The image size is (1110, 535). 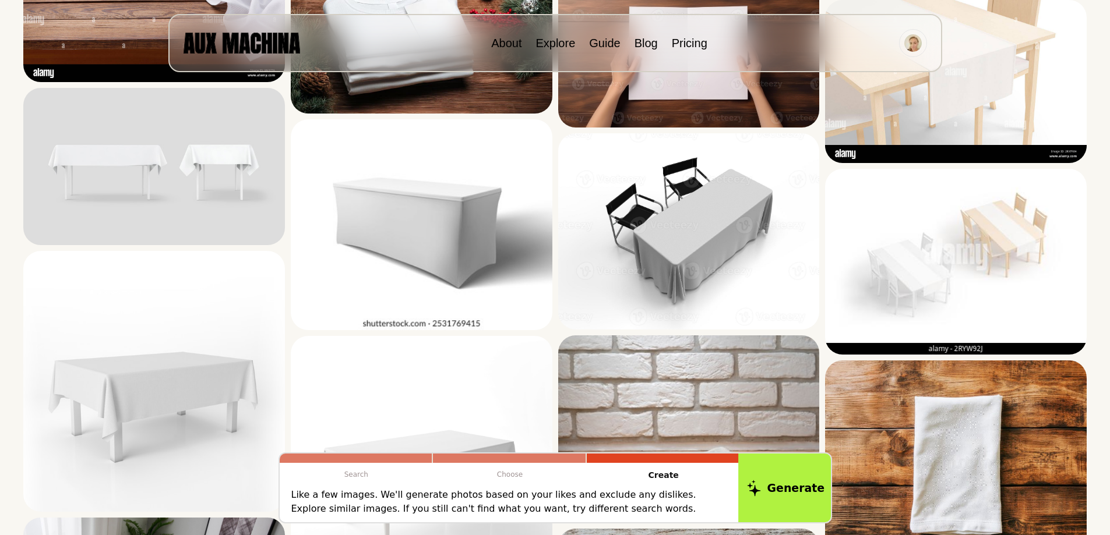 What do you see at coordinates (785, 488) in the screenshot?
I see `button: Generate` at bounding box center [785, 488].